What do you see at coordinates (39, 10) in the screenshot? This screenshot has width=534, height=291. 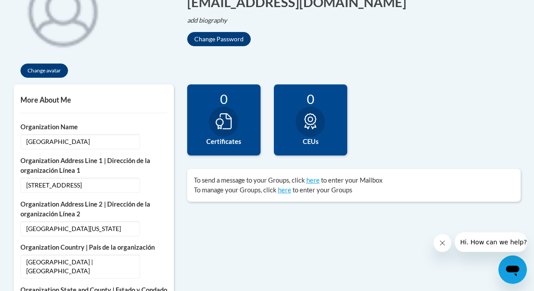 I see `span: Hi. How can we help?` at bounding box center [39, 10].